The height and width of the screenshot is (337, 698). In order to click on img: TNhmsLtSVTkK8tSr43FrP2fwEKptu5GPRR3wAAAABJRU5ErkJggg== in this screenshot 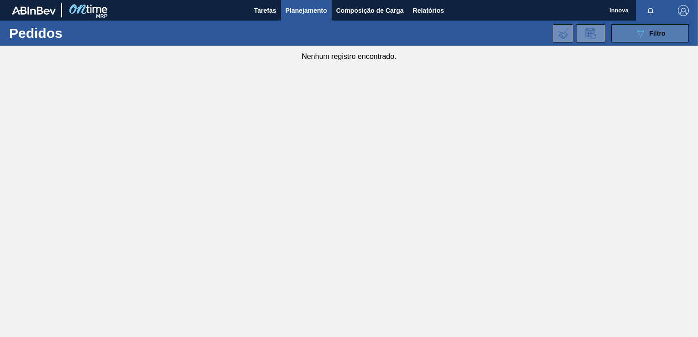, I will do `click(34, 11)`.